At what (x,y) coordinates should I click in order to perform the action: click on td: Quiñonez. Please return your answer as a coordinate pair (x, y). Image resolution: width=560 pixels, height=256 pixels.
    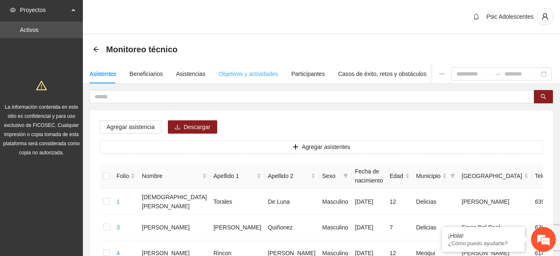
    Looking at the image, I should click on (291, 227).